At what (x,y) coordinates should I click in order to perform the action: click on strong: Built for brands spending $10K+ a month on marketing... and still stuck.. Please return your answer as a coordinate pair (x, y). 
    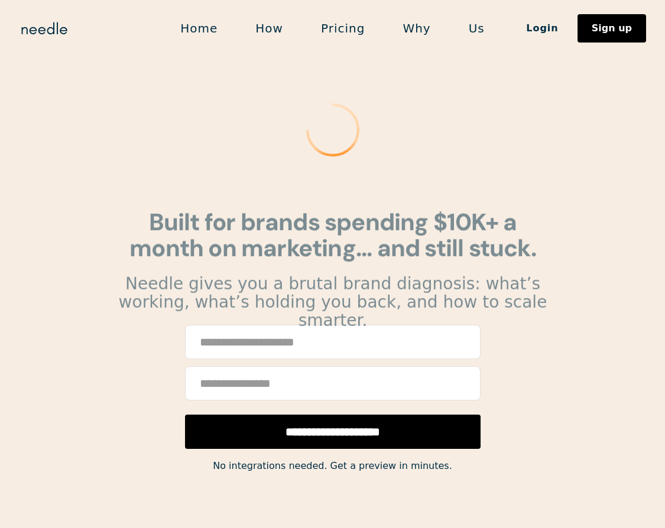
    Looking at the image, I should click on (333, 235).